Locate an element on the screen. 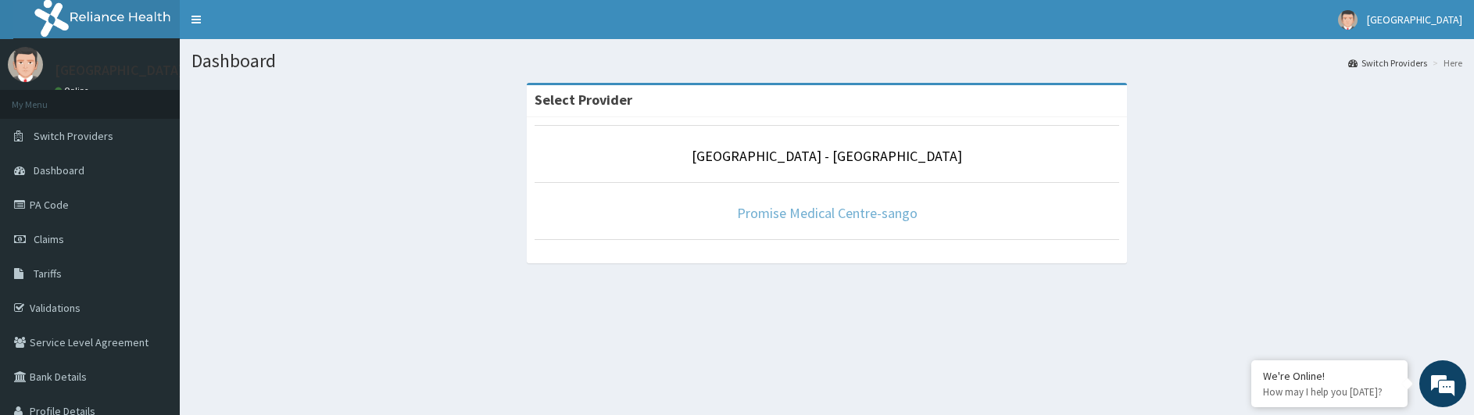 The height and width of the screenshot is (415, 1474). span: Dashboard is located at coordinates (59, 170).